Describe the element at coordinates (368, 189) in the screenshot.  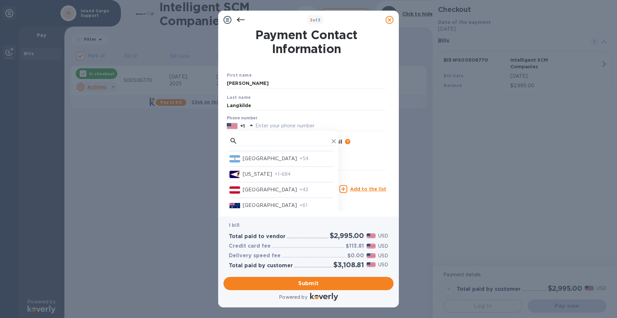
I see `u: Add to the list` at that location.